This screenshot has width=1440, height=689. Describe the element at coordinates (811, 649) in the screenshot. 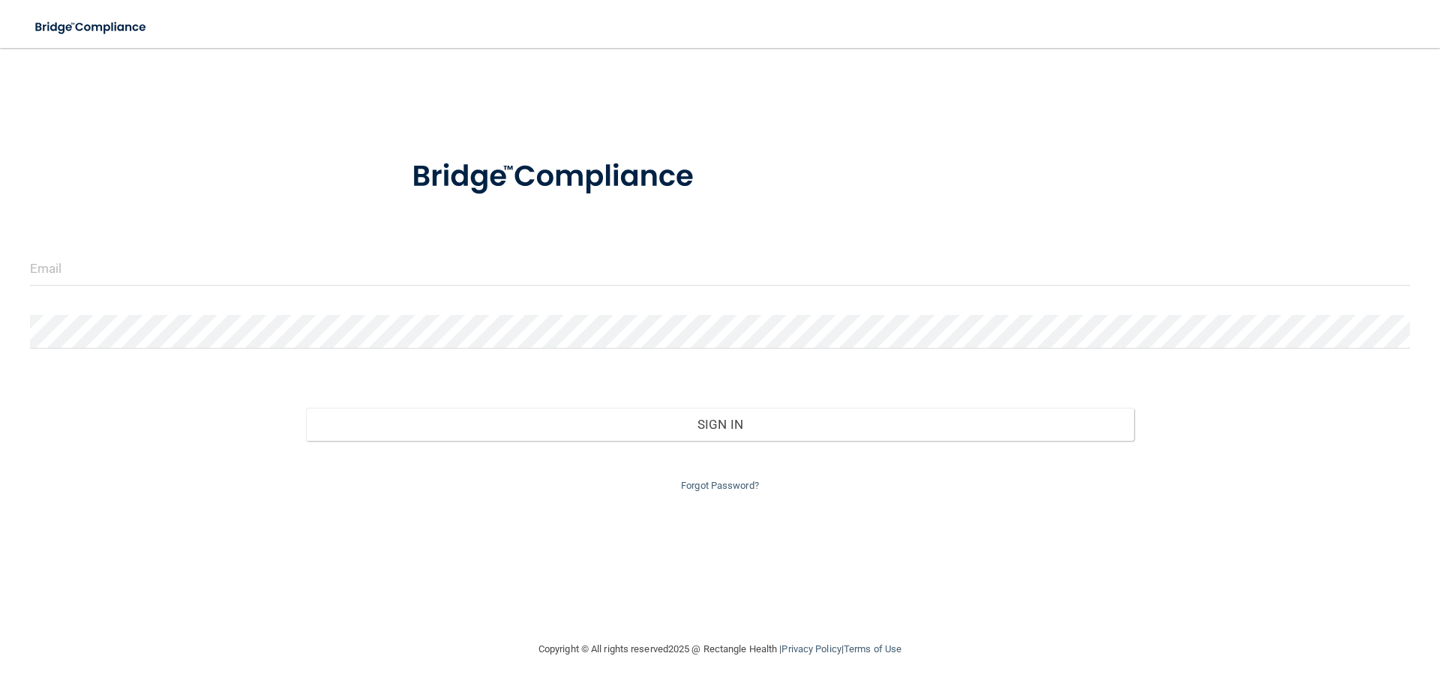

I see `a: Privacy Policy` at that location.